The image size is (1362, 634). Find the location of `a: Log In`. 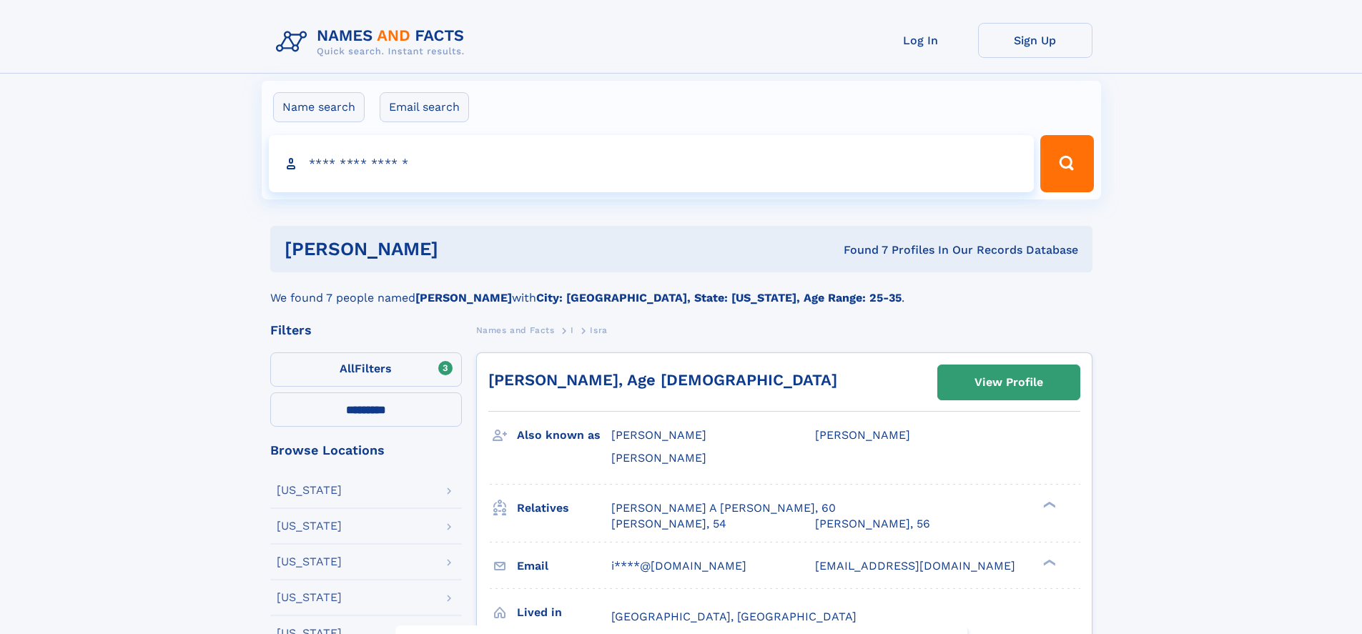

a: Log In is located at coordinates (921, 40).